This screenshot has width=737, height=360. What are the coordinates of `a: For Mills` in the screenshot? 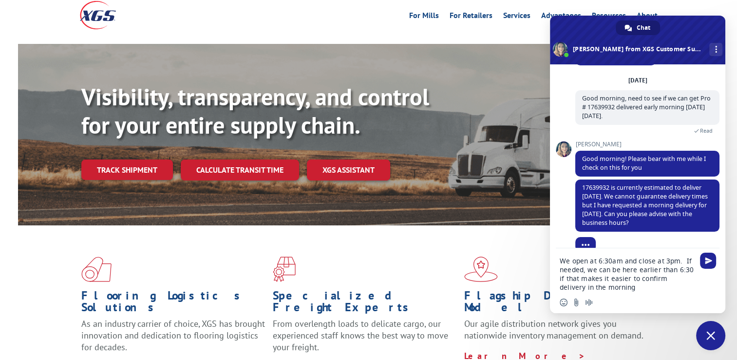 It's located at (424, 17).